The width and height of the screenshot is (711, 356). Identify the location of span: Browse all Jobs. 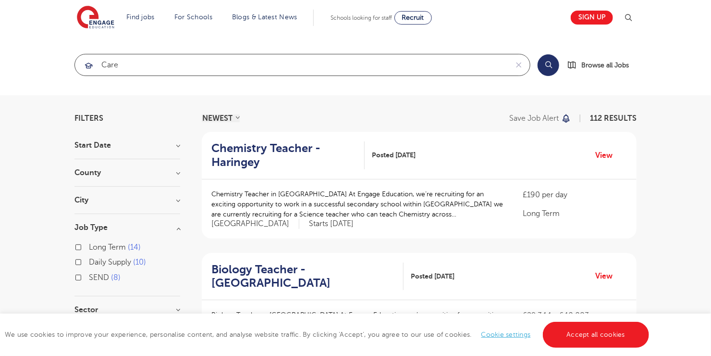
(605, 65).